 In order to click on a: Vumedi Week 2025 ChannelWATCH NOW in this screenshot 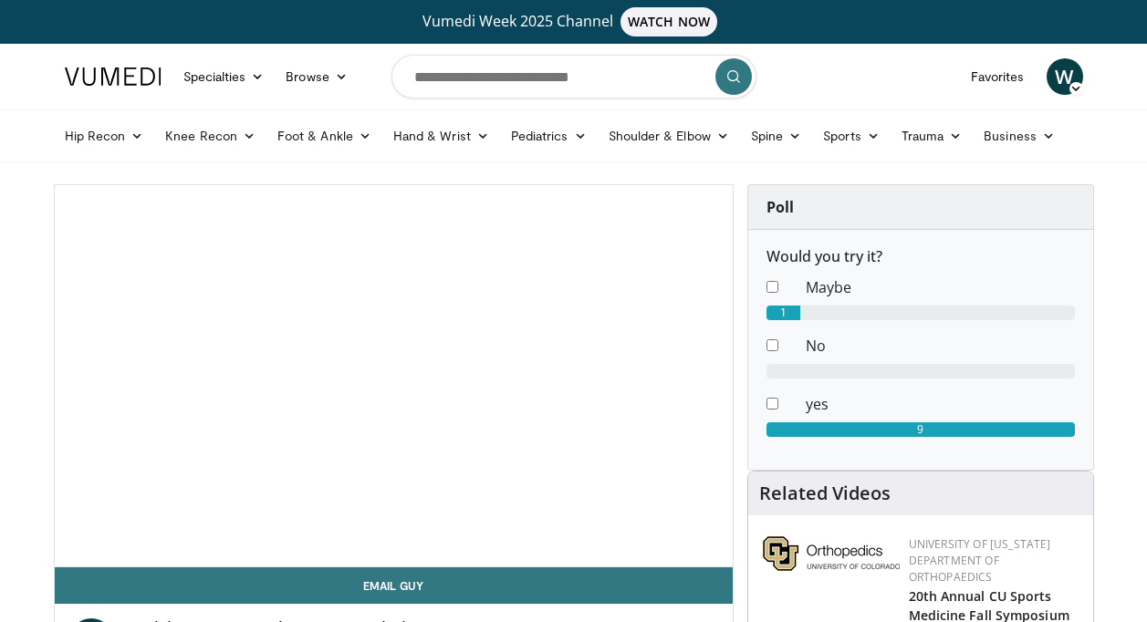, I will do `click(574, 22)`.